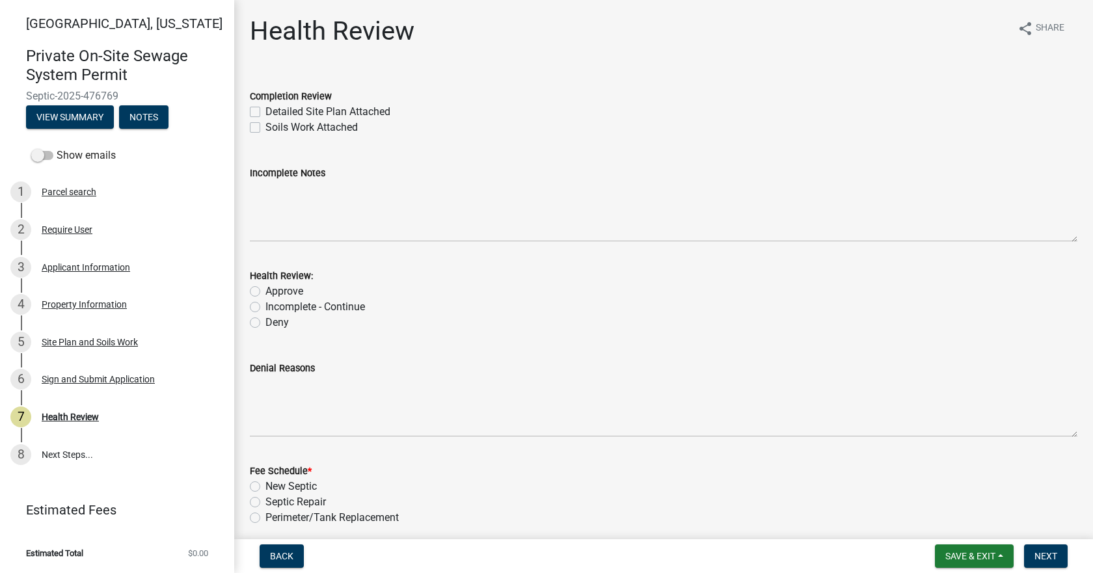 The width and height of the screenshot is (1093, 573). Describe the element at coordinates (90, 342) in the screenshot. I see `div: Site Plan and Soils Work` at that location.